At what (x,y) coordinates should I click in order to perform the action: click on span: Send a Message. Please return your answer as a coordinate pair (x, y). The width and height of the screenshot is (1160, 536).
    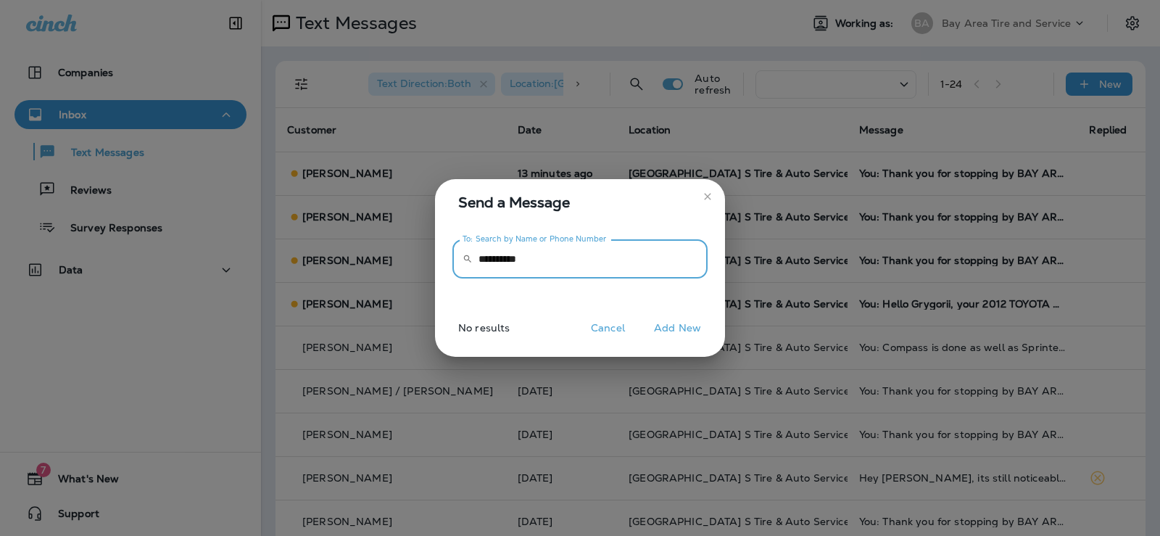
    Looking at the image, I should click on (583, 202).